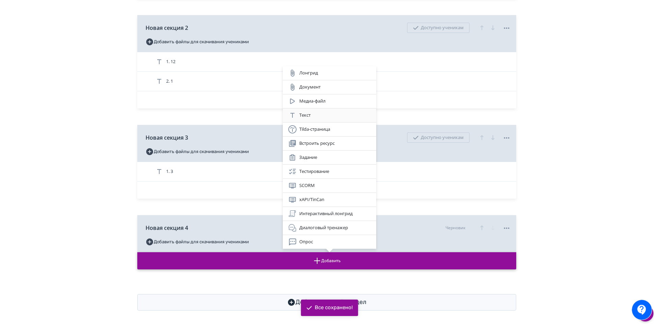 This screenshot has width=659, height=327. What do you see at coordinates (329, 73) in the screenshot?
I see `div: Лонгрид` at bounding box center [329, 73].